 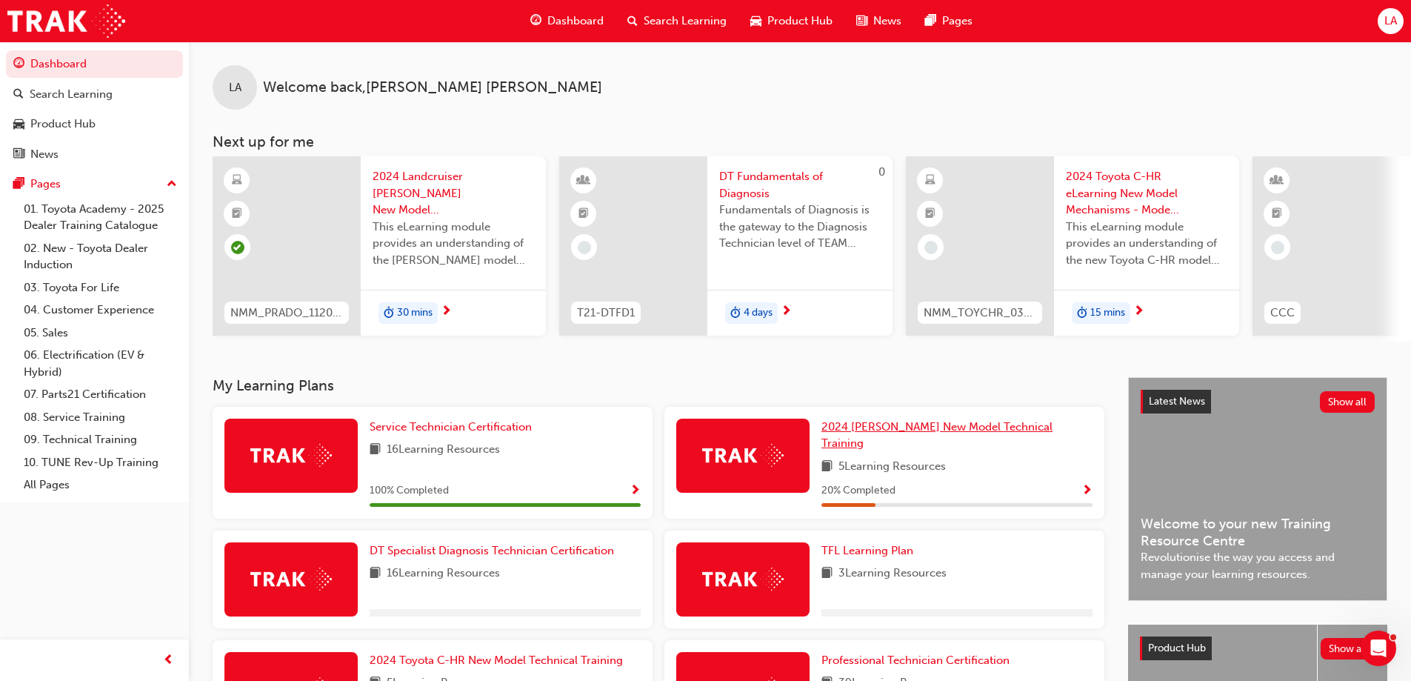 What do you see at coordinates (94, 109) in the screenshot?
I see `button: DashboardSearch LearningProduct HubNews` at bounding box center [94, 109].